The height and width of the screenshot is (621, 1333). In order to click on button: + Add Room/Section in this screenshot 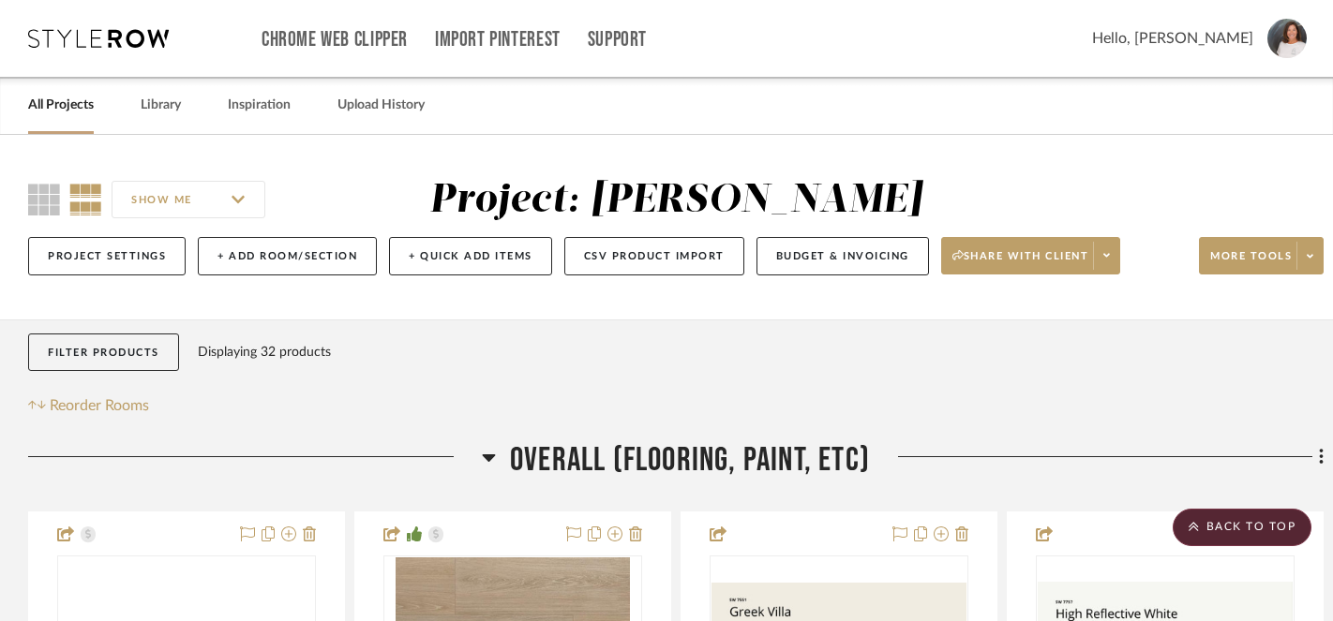, I will do `click(287, 256)`.